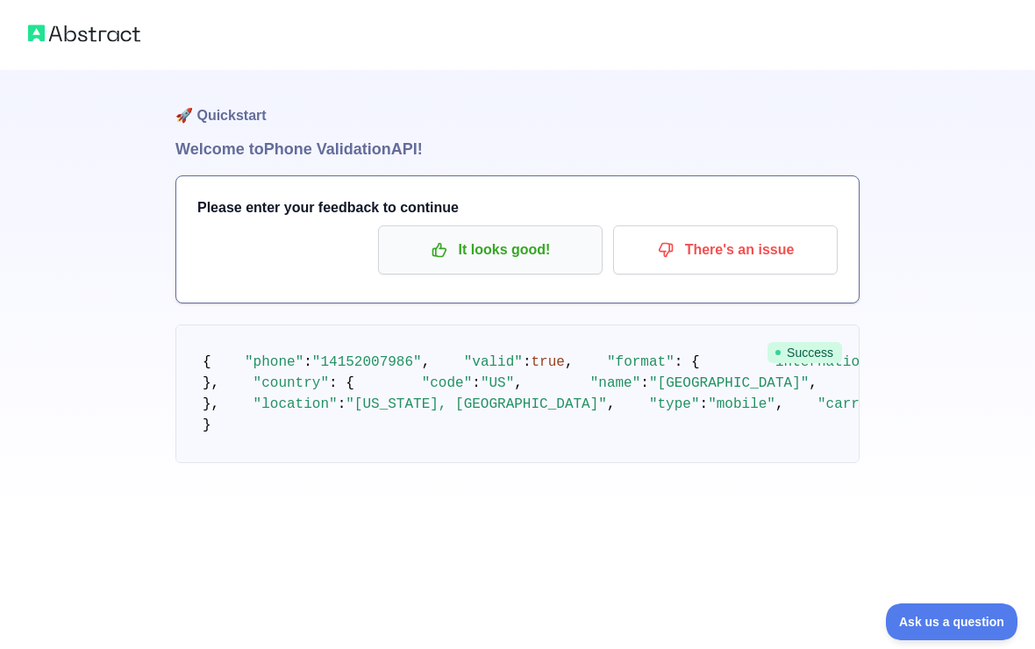 The image size is (1035, 649). What do you see at coordinates (84, 33) in the screenshot?
I see `img: Abstract logo` at bounding box center [84, 33].